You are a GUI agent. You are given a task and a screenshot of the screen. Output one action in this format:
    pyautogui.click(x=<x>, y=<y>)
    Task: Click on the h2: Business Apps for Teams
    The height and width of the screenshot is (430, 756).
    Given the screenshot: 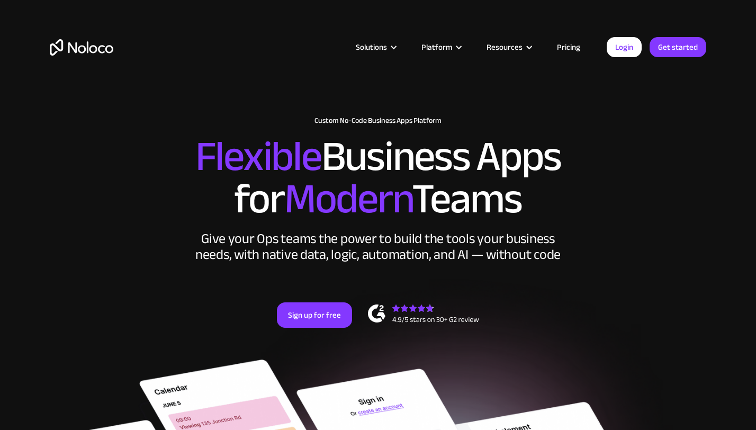 What is the action you would take?
    pyautogui.click(x=378, y=178)
    